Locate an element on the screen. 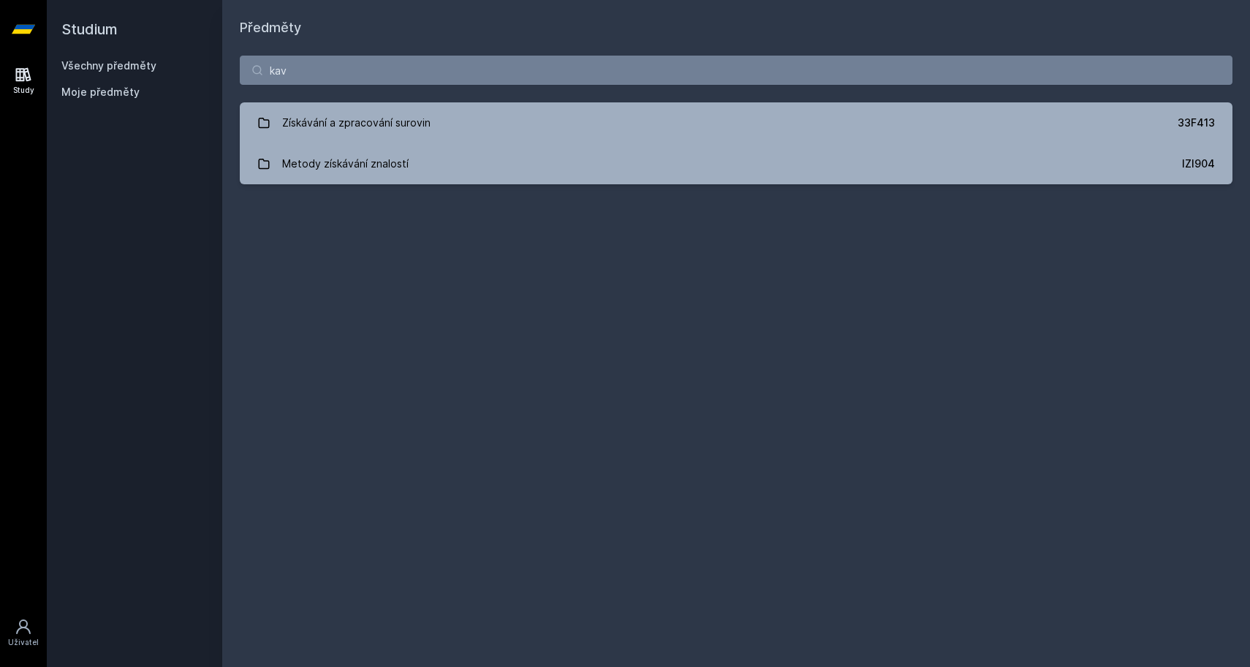  h1: Předměty is located at coordinates (736, 28).